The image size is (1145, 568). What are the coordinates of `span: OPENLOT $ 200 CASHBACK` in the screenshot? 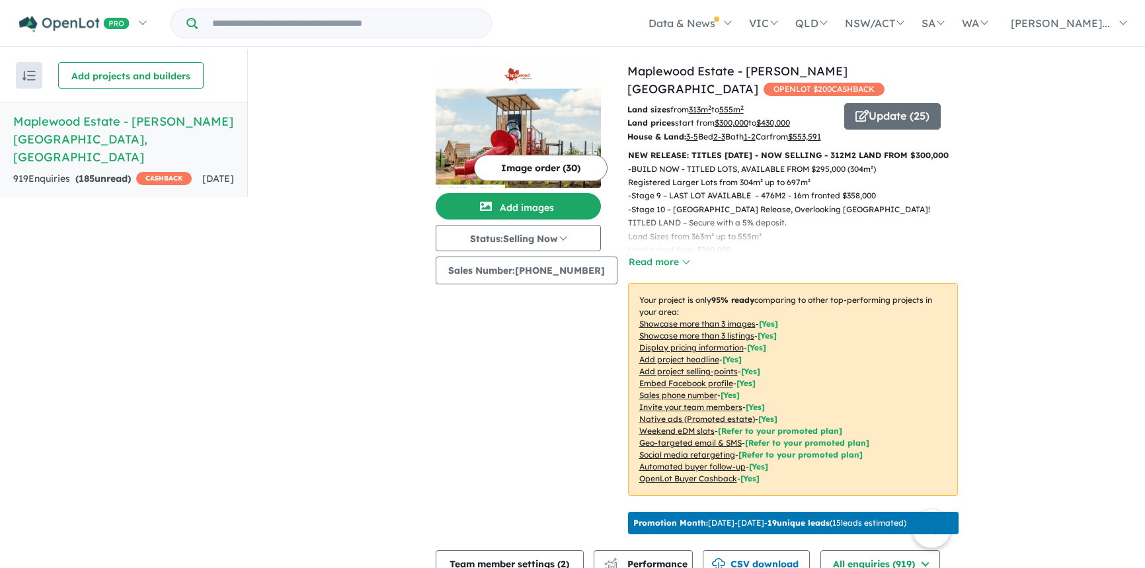 It's located at (823, 89).